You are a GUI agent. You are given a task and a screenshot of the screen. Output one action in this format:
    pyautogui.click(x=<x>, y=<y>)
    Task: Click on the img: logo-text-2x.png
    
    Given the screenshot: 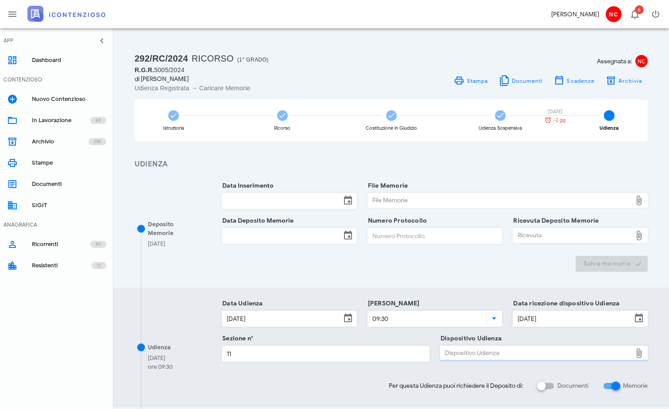 What is the action you would take?
    pyautogui.click(x=66, y=14)
    